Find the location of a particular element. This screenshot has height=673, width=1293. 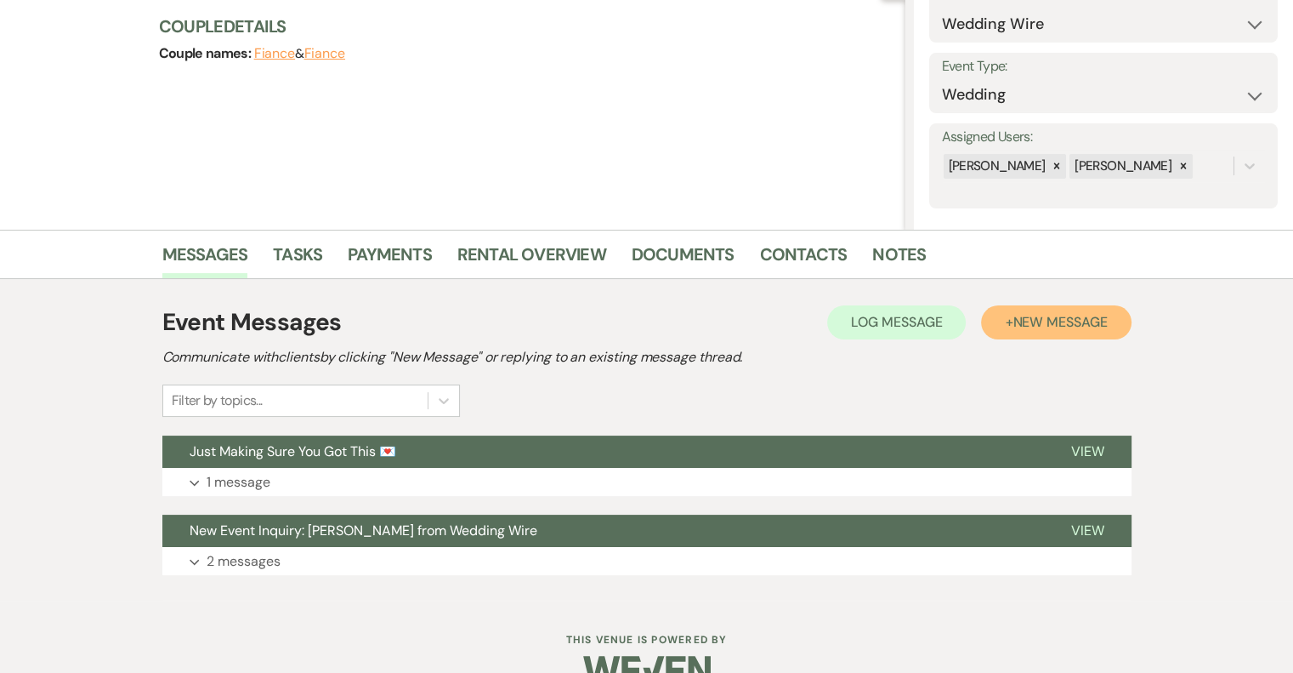

button: 2 messages is located at coordinates (647, 561).